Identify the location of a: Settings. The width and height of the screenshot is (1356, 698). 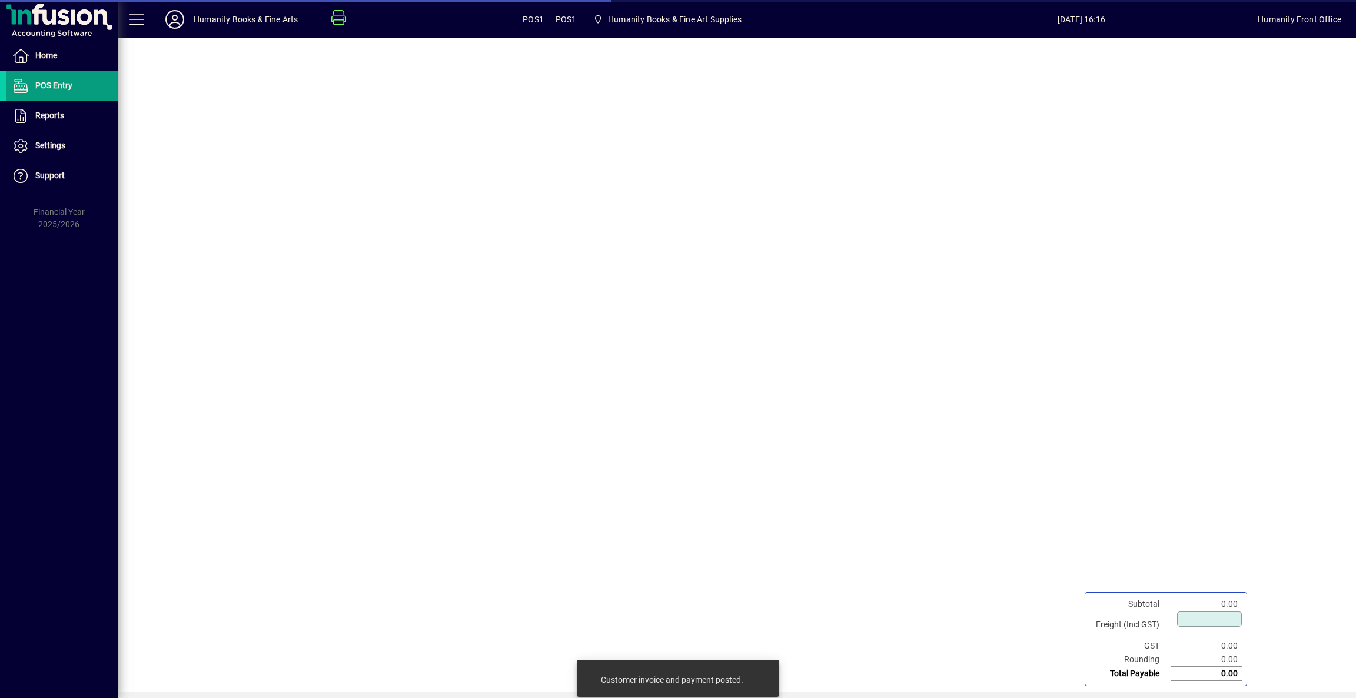
(62, 146).